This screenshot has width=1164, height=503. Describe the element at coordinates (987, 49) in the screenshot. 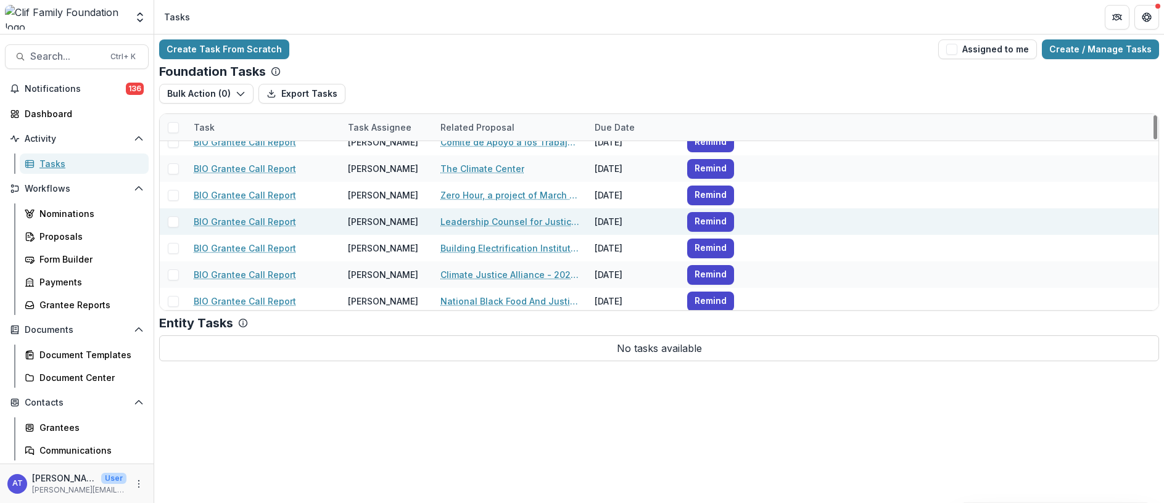

I see `button: Assigned to me` at that location.